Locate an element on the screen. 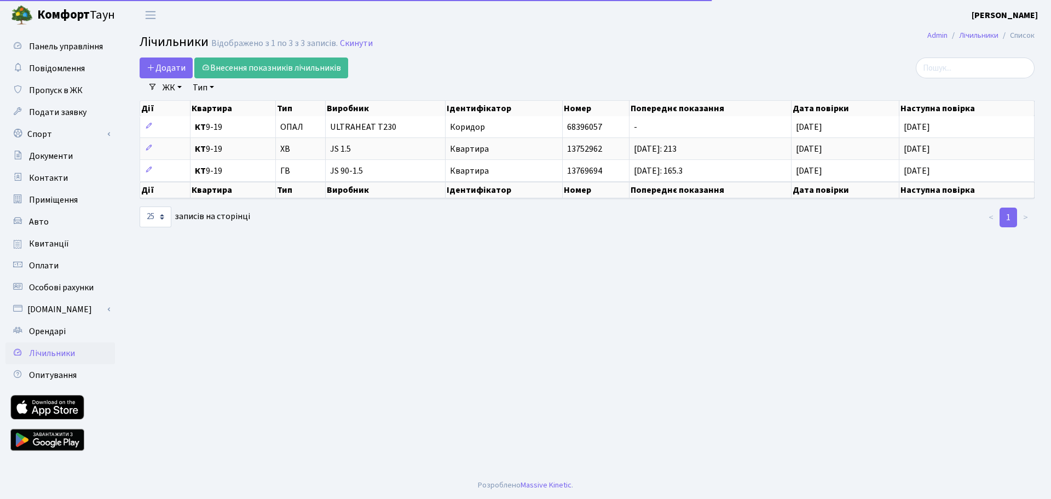  span: Панель управління is located at coordinates (66, 47).